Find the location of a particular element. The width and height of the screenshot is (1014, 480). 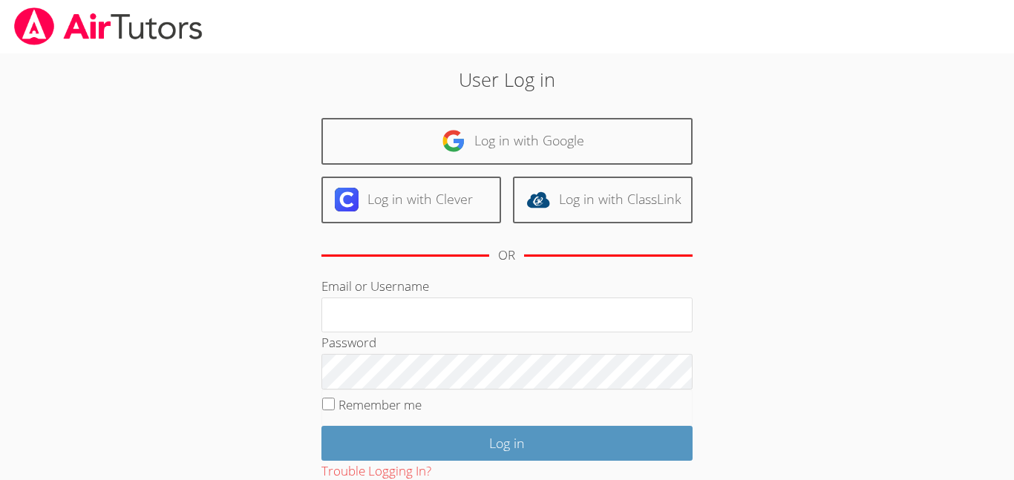

label: Email or Username is located at coordinates (375, 286).